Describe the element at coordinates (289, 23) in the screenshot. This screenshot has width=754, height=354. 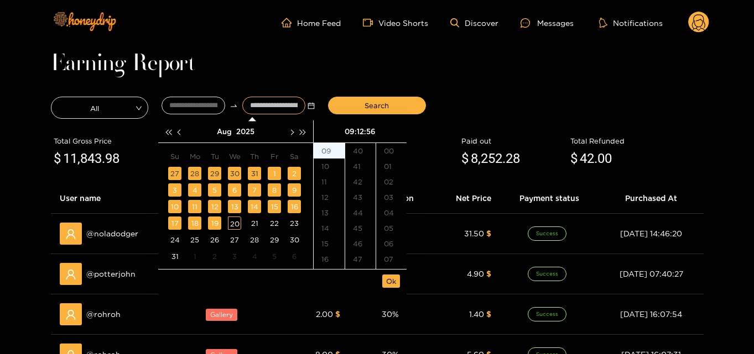
I see `span: home` at that location.